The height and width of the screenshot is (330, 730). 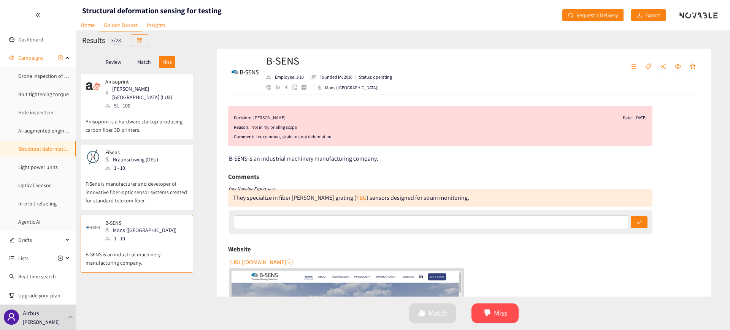 What do you see at coordinates (663, 67) in the screenshot?
I see `button: share-alt` at bounding box center [663, 67].